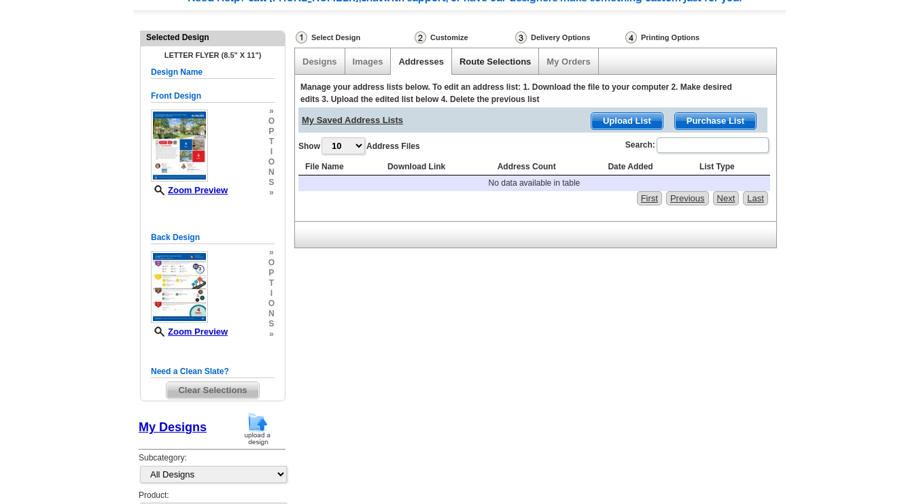 The width and height of the screenshot is (919, 504). What do you see at coordinates (301, 37) in the screenshot?
I see `img: Select Design` at bounding box center [301, 37].